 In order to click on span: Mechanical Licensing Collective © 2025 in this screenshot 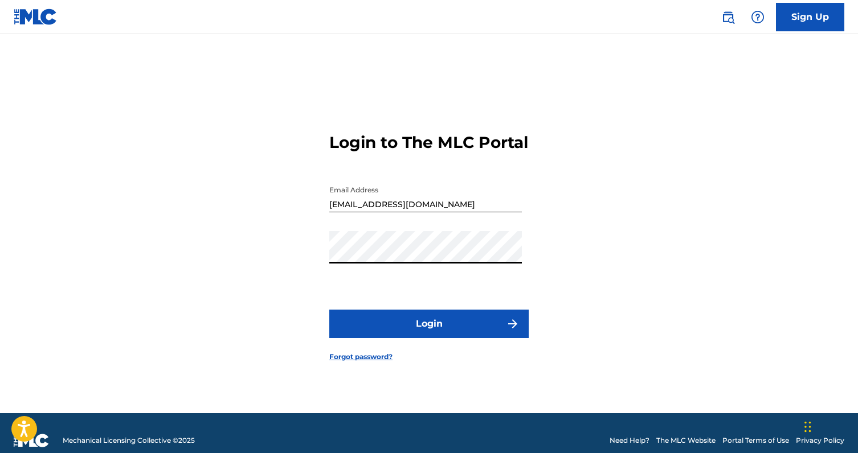, I will do `click(129, 441)`.